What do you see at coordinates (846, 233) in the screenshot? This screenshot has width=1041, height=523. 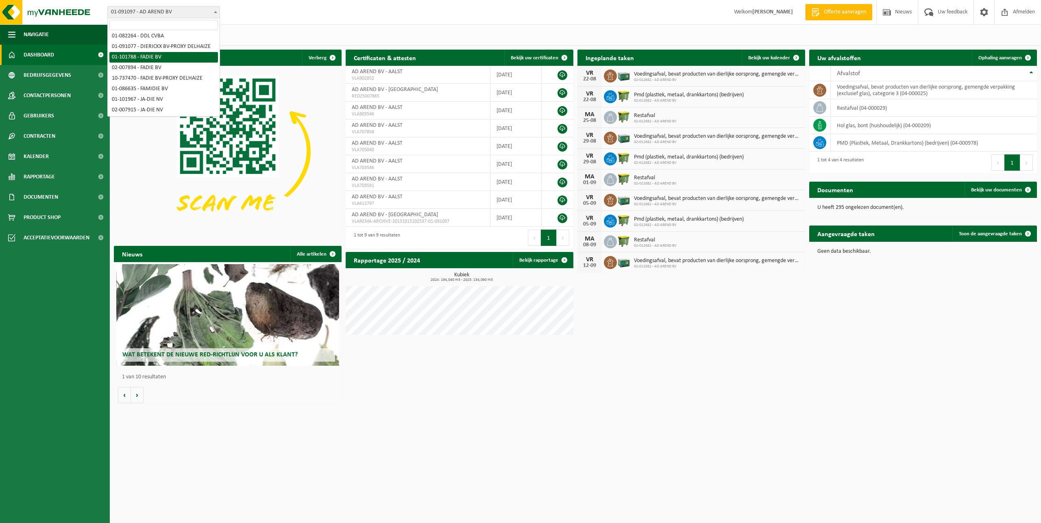 I see `h2: Aangevraagde taken` at bounding box center [846, 233].